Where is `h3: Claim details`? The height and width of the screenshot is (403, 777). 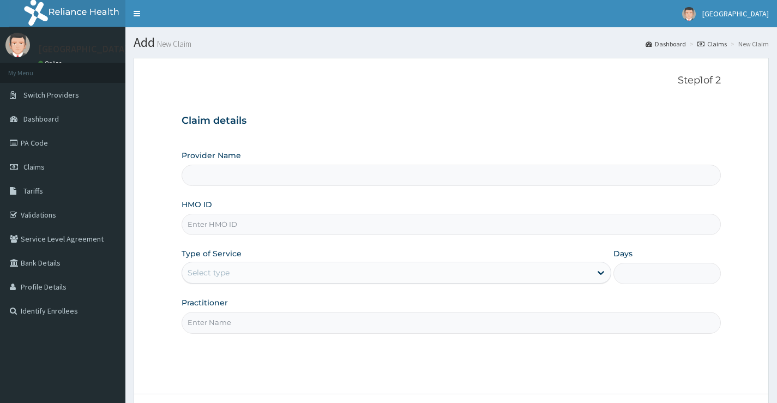 h3: Claim details is located at coordinates (451, 121).